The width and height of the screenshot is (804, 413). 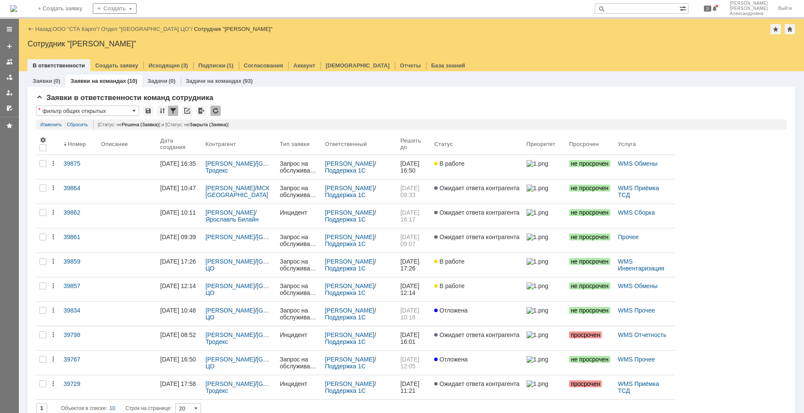 What do you see at coordinates (162, 111) in the screenshot?
I see `div: Сортировка...` at bounding box center [162, 111].